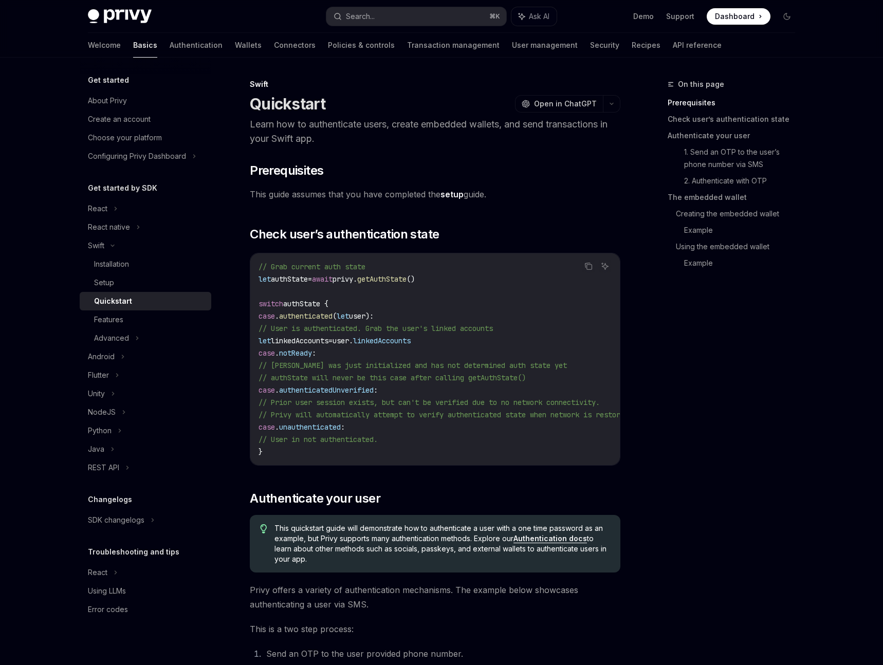 The height and width of the screenshot is (665, 883). What do you see at coordinates (315, 499) in the screenshot?
I see `span: Authenticate your user` at bounding box center [315, 499].